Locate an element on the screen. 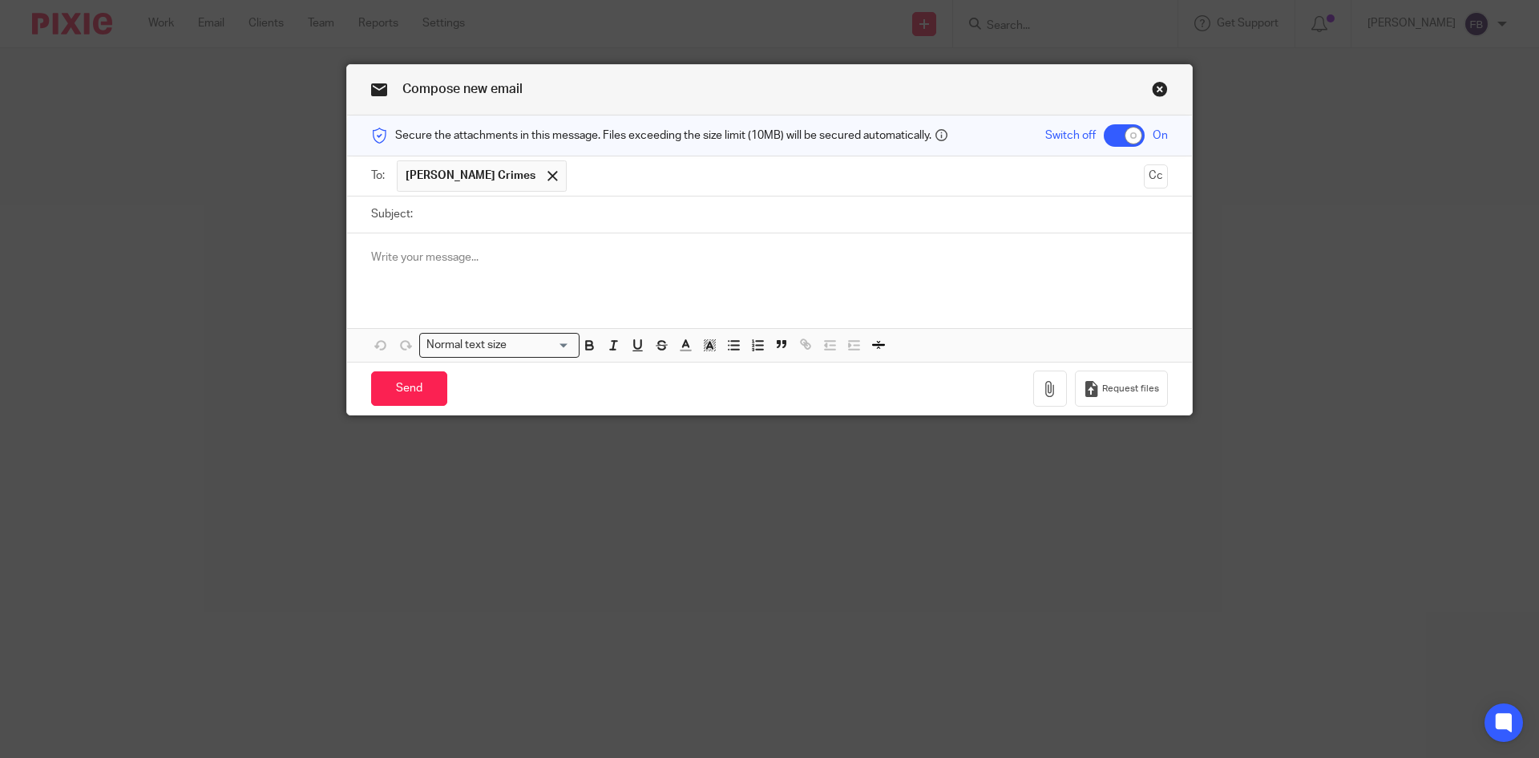 The height and width of the screenshot is (758, 1539). button: Cc is located at coordinates (1156, 176).